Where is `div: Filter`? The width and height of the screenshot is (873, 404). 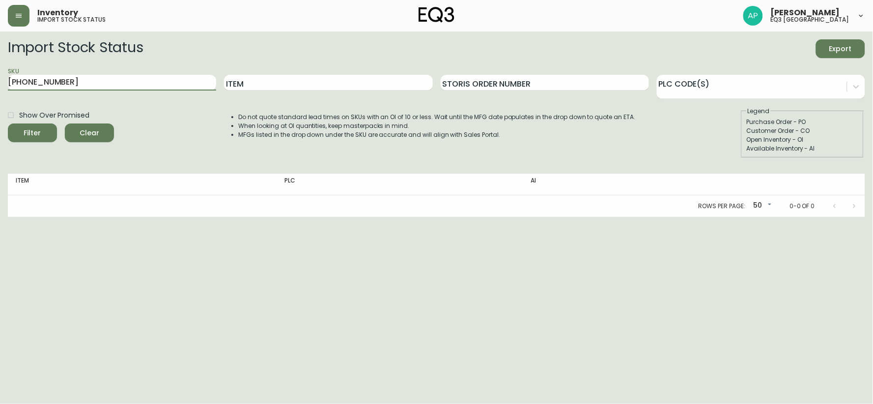
div: Filter is located at coordinates (32, 133).